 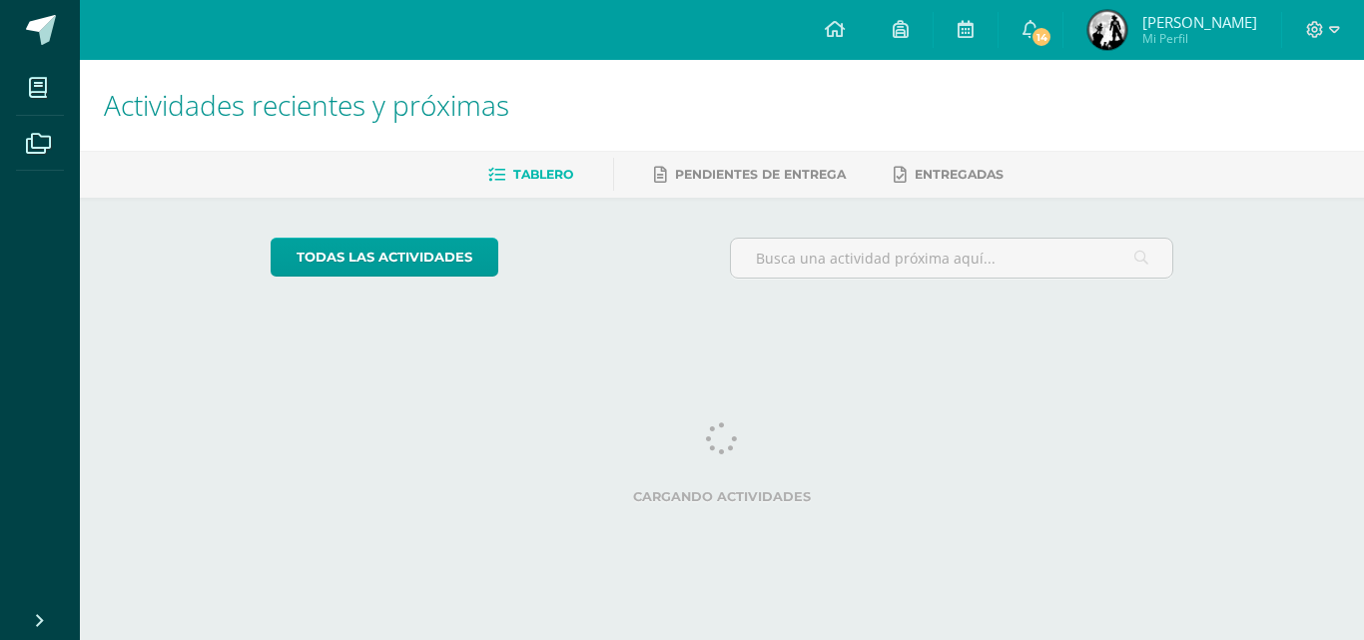 What do you see at coordinates (722, 496) in the screenshot?
I see `label: Cargando actividades` at bounding box center [722, 496].